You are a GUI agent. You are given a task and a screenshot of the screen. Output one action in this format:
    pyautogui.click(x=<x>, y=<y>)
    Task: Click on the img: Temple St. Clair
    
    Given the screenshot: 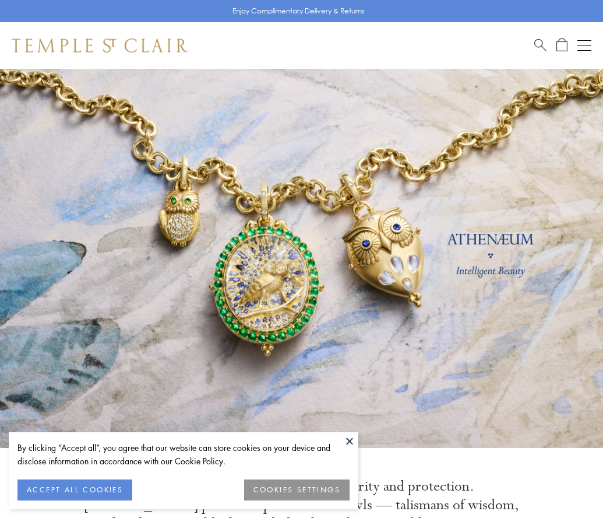 What is the action you would take?
    pyautogui.click(x=100, y=45)
    